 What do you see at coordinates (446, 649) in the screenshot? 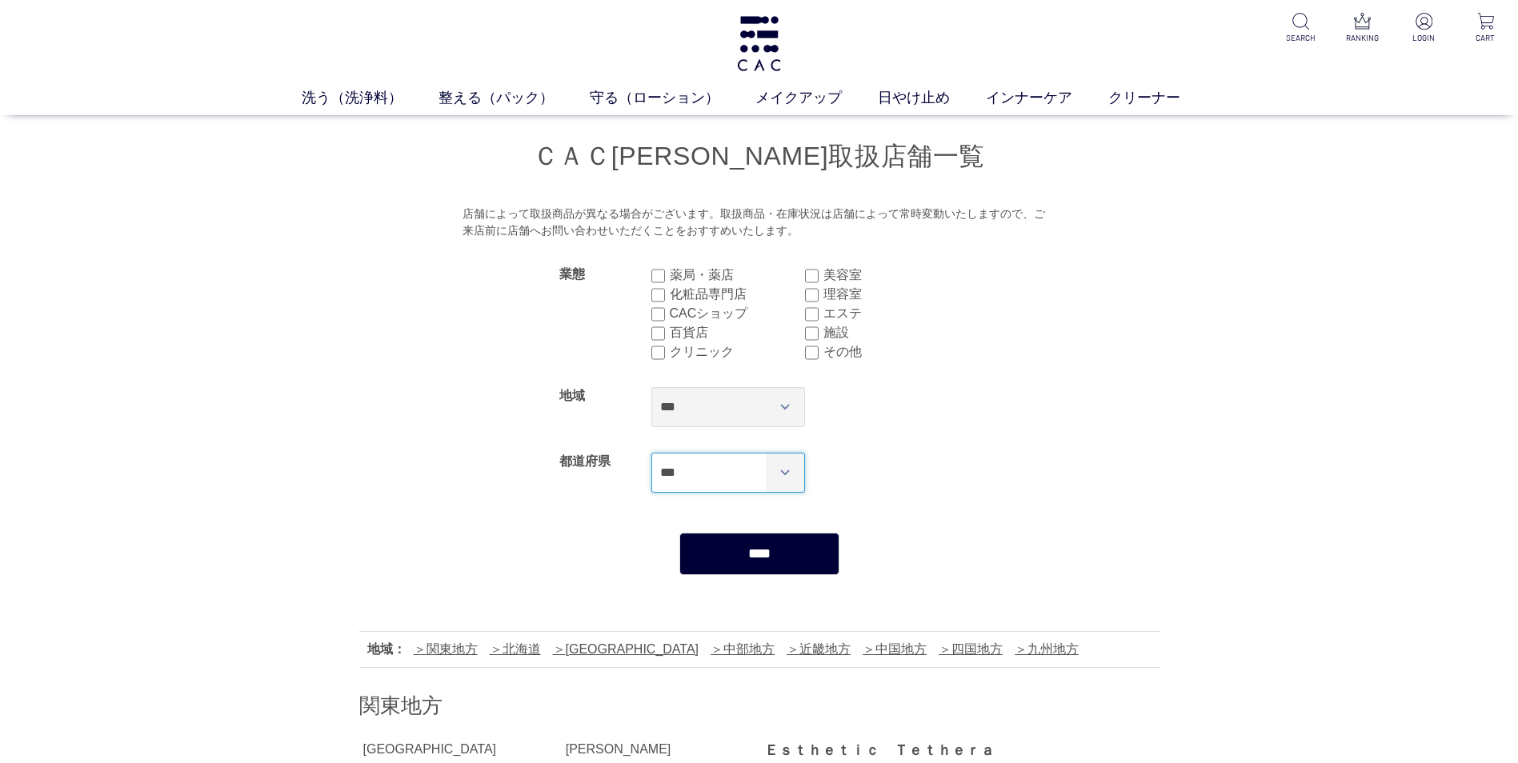
I see `a: 関東地方` at bounding box center [446, 649].